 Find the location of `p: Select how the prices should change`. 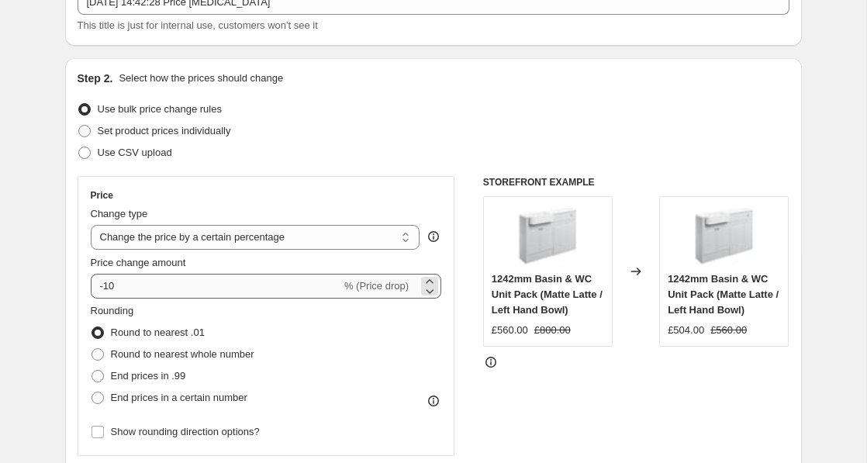

p: Select how the prices should change is located at coordinates (201, 78).